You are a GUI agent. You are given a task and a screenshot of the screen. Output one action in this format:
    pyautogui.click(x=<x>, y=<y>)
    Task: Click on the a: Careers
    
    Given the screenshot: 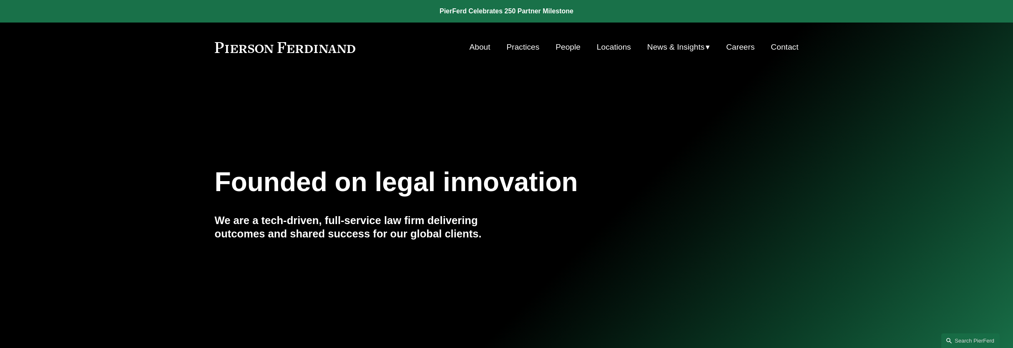 What is the action you would take?
    pyautogui.click(x=740, y=47)
    